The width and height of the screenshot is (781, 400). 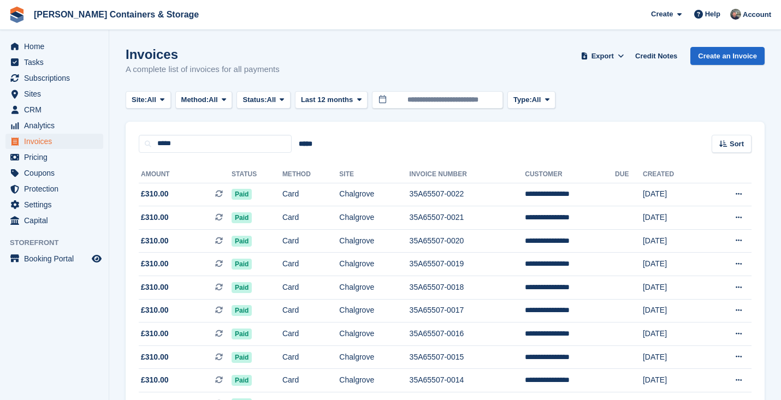 What do you see at coordinates (468, 218) in the screenshot?
I see `td: 35A65507-0021` at bounding box center [468, 218].